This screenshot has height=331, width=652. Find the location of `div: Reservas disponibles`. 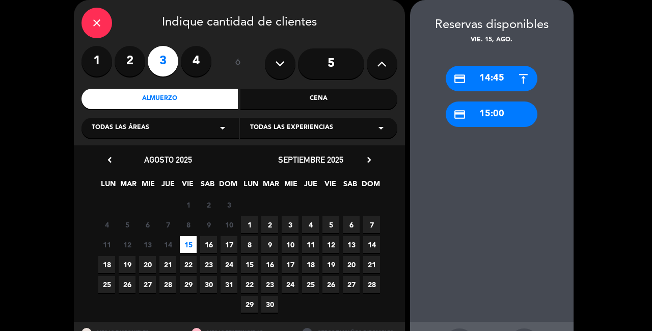

div: Reservas disponibles is located at coordinates (492, 25).